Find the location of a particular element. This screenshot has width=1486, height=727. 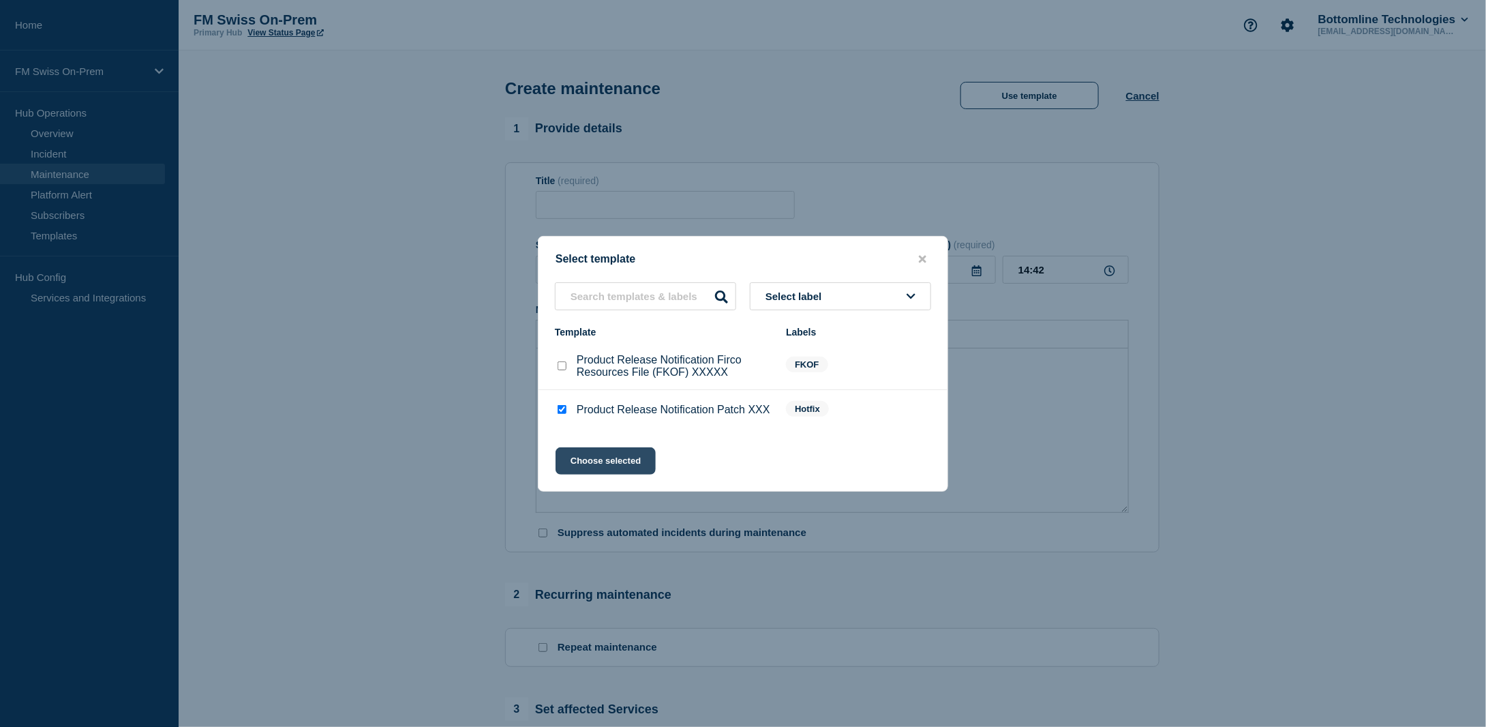

p: Product Release Notification Firco Resources File (FKOF) XXXXX is located at coordinates (674, 366).